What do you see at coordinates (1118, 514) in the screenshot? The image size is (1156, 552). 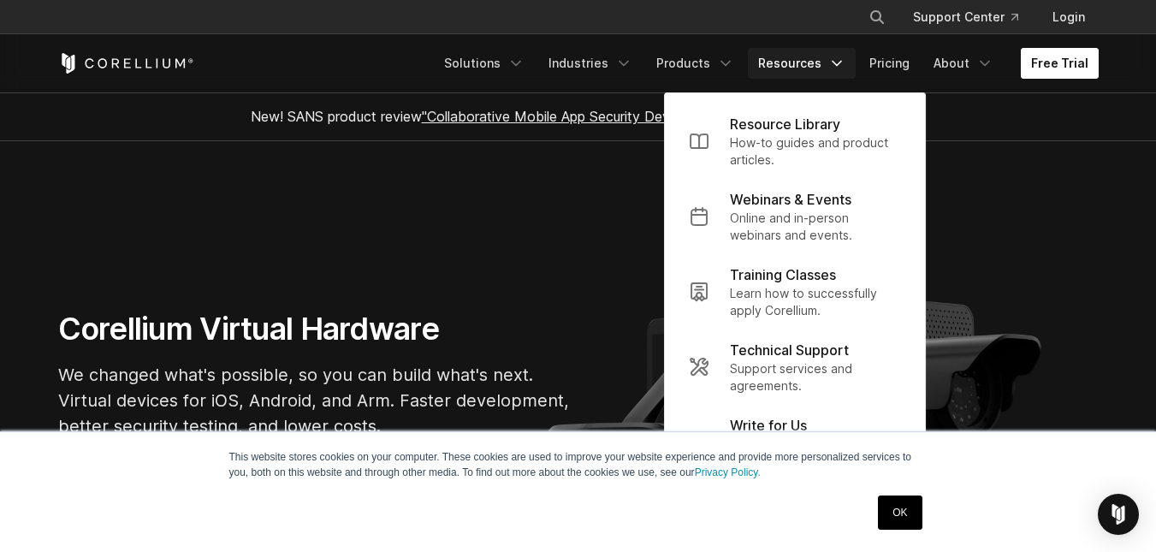 I see `div: Open Intercom Messenger` at bounding box center [1118, 514].